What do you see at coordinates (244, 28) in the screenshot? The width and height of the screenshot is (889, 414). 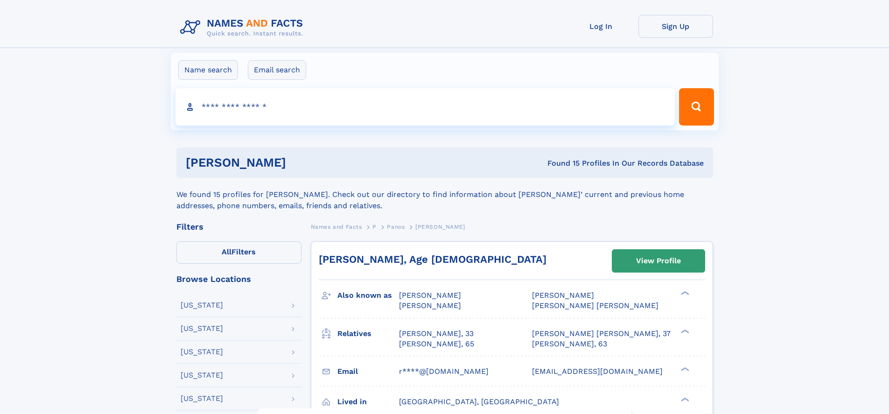 I see `img: Logo Names and Facts` at bounding box center [244, 28].